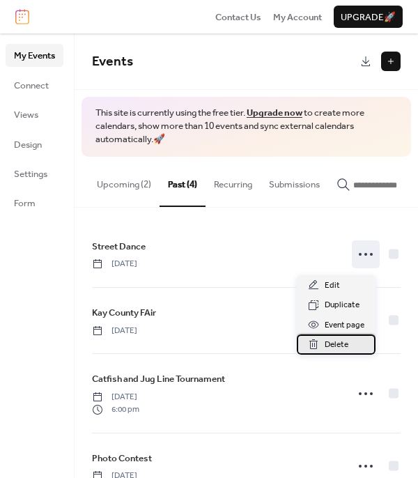  I want to click on span: Connect, so click(31, 86).